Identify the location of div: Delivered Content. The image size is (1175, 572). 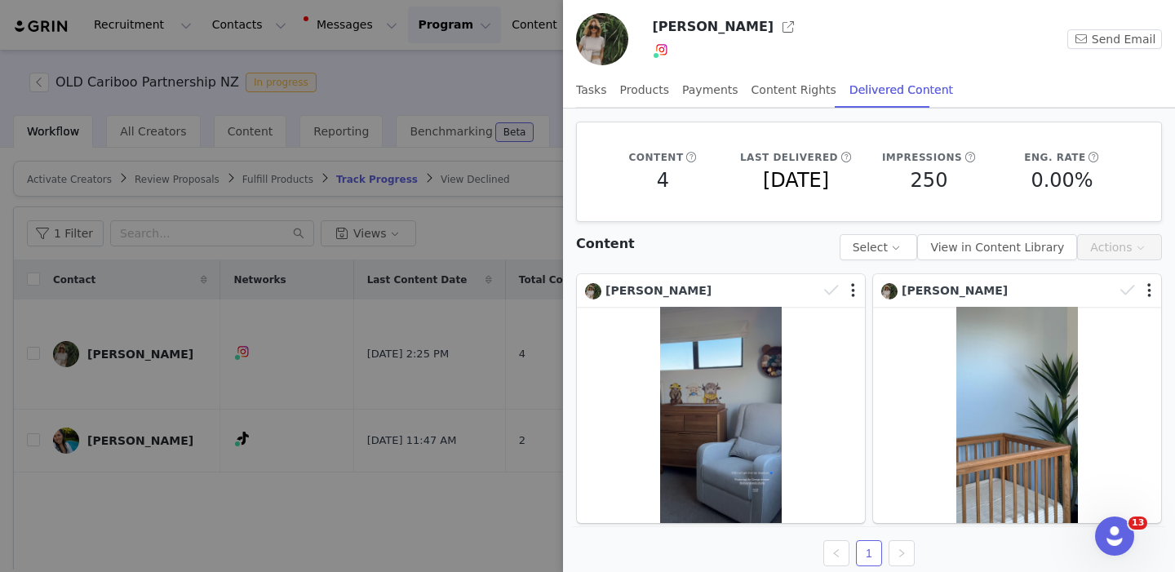
(901, 90).